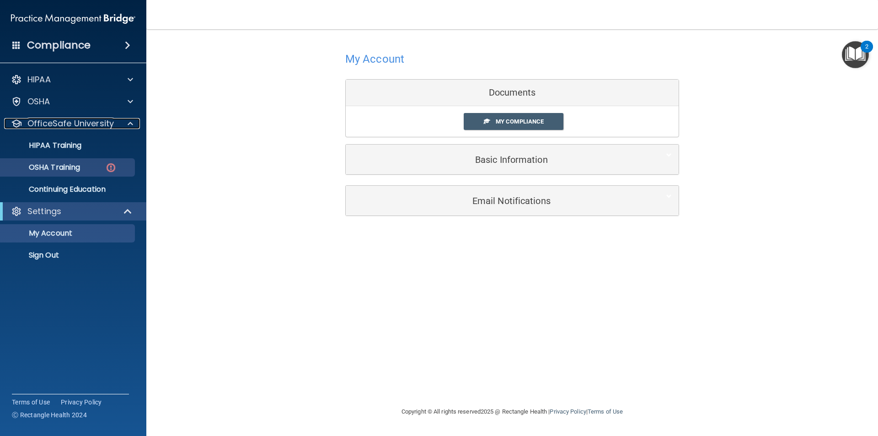  What do you see at coordinates (72, 102) in the screenshot?
I see `a: OSHA` at bounding box center [72, 102].